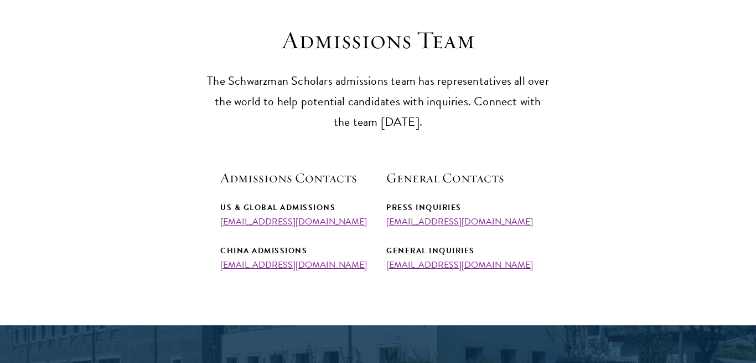  I want to click on div: General Inquiries, so click(461, 250).